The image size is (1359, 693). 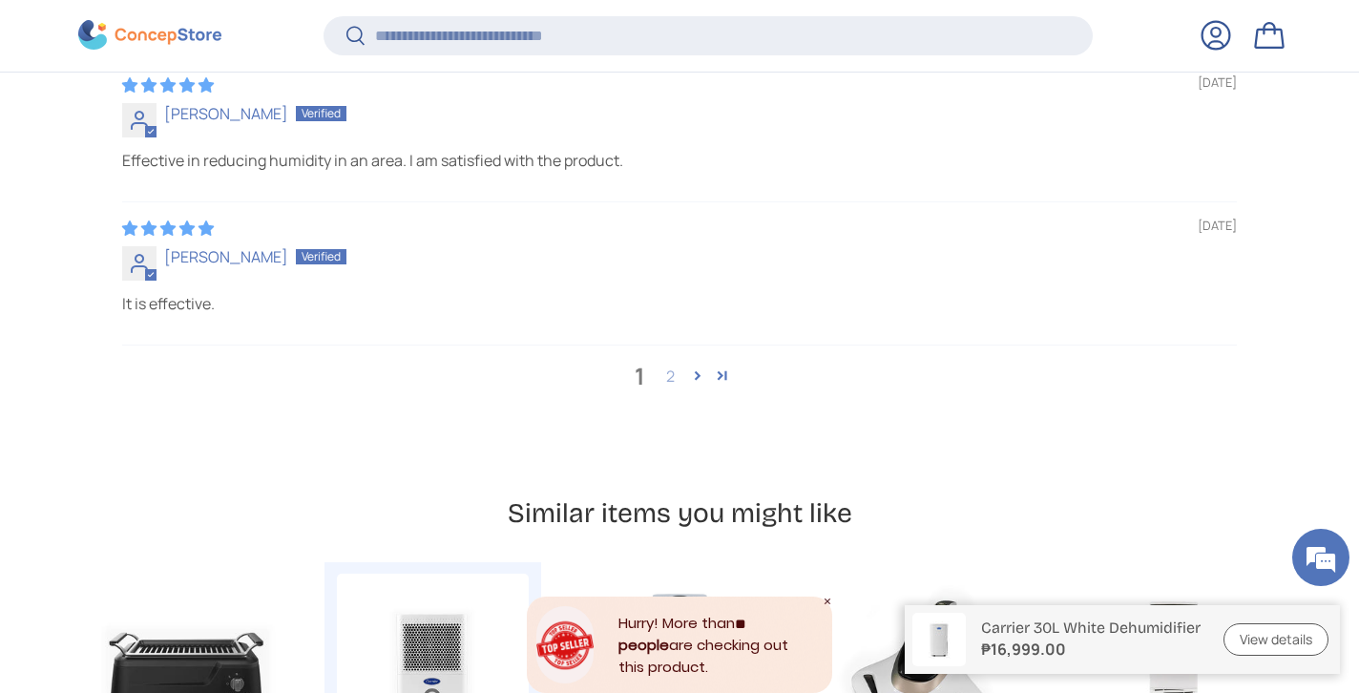 What do you see at coordinates (150, 35) in the screenshot?
I see `img: ConcepStore` at bounding box center [150, 35].